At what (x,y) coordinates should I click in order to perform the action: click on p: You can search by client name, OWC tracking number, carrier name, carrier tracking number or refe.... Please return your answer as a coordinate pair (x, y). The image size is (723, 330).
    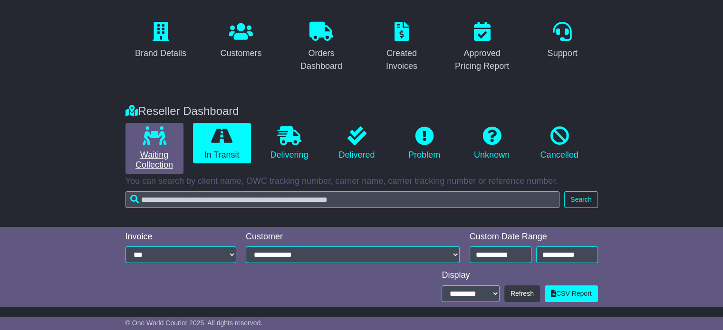
    Looking at the image, I should click on (362, 182).